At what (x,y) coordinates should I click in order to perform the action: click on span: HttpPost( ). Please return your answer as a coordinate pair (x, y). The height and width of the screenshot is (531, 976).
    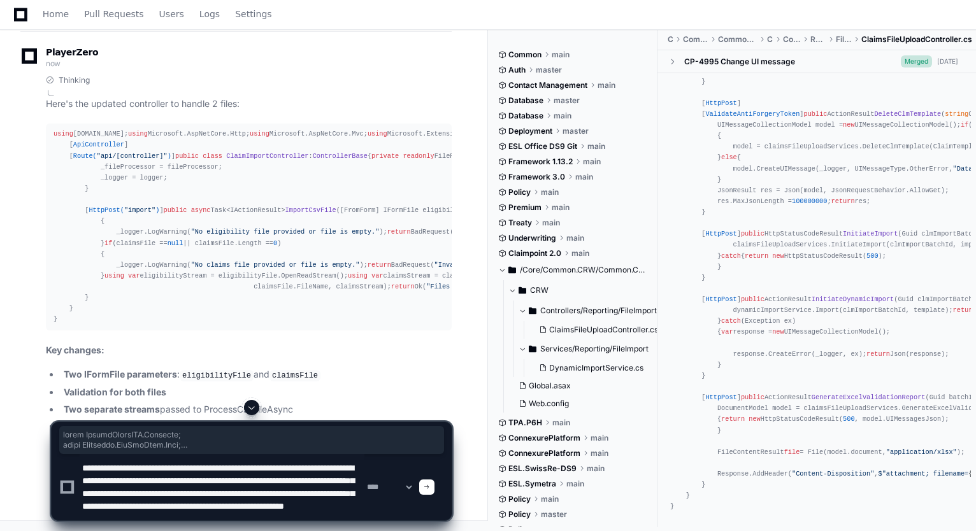
    Looking at the image, I should click on (124, 210).